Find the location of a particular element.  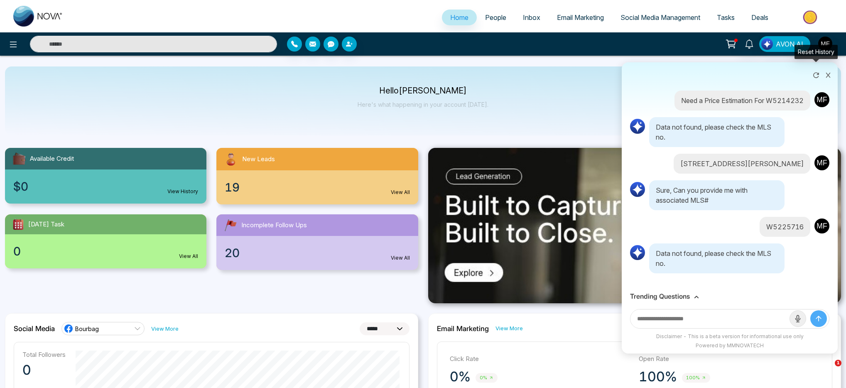

span: $0 is located at coordinates (21, 186).